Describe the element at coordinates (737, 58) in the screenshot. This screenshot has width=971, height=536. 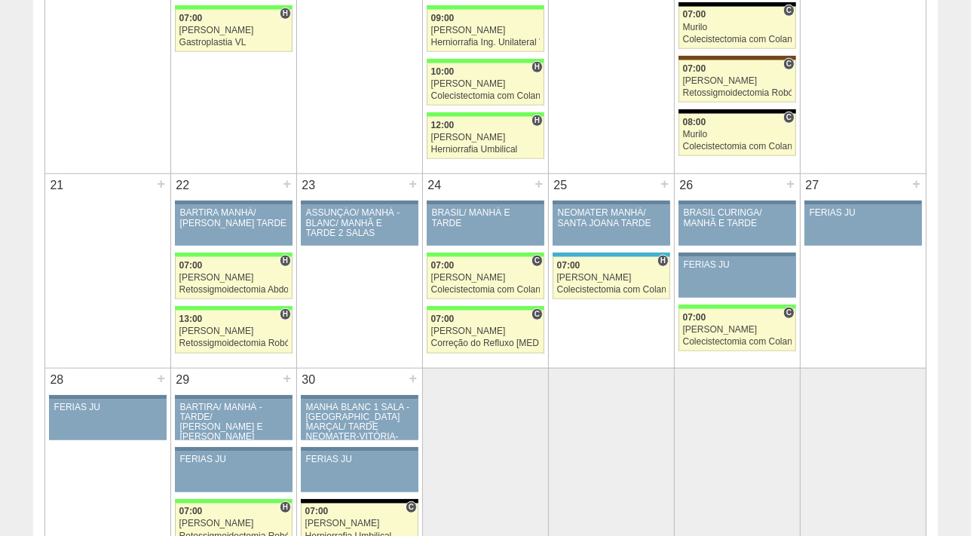
I see `div: Key: Santa Joana` at that location.